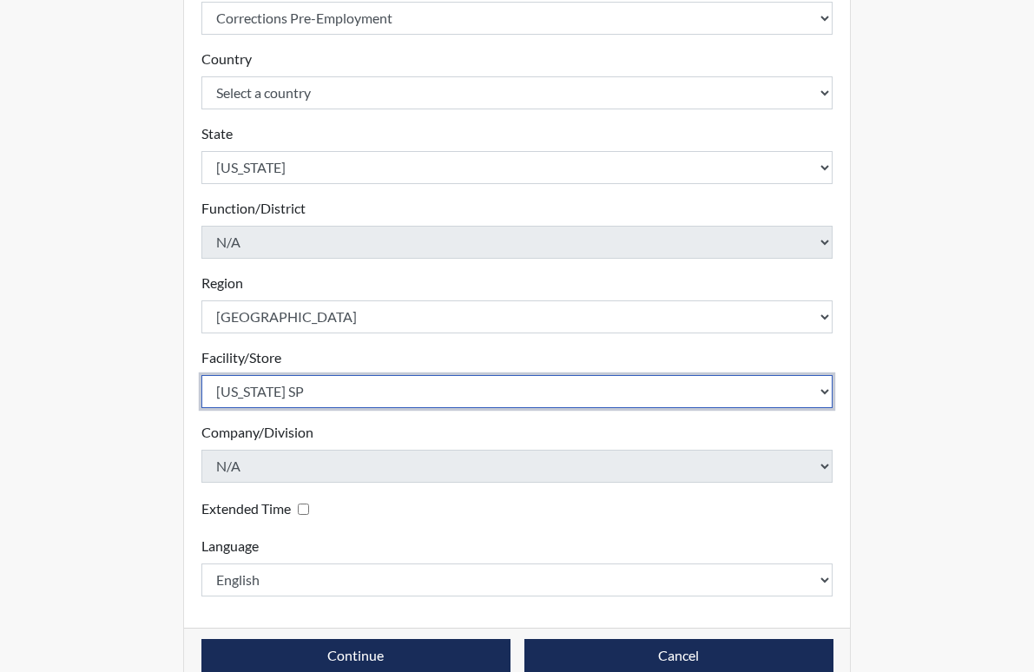  I want to click on label: Facility/Store, so click(241, 358).